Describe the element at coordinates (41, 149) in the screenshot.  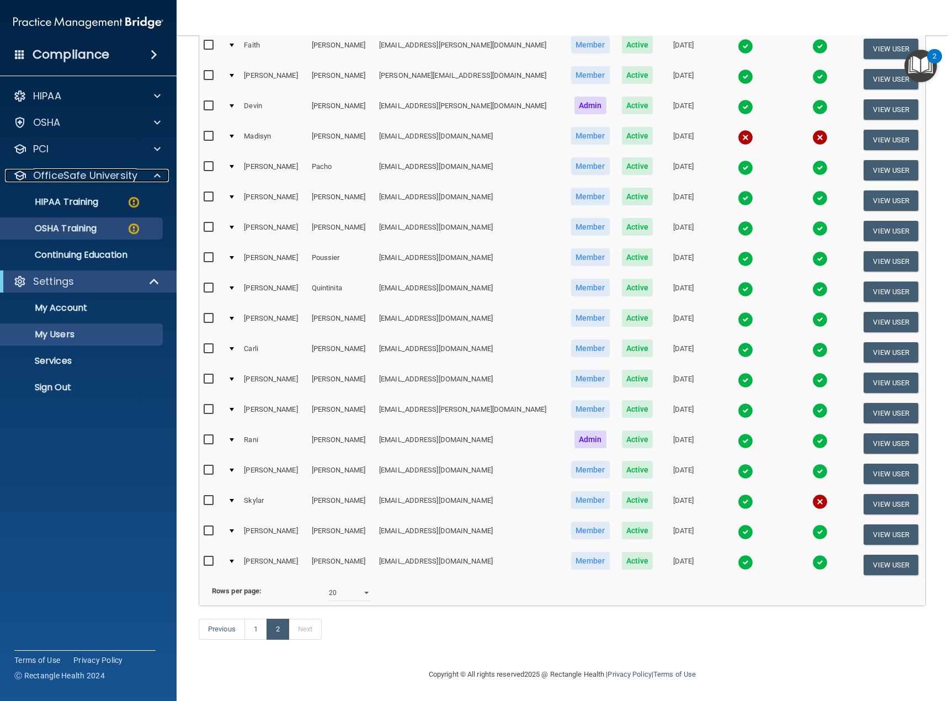
I see `p: PCI` at that location.